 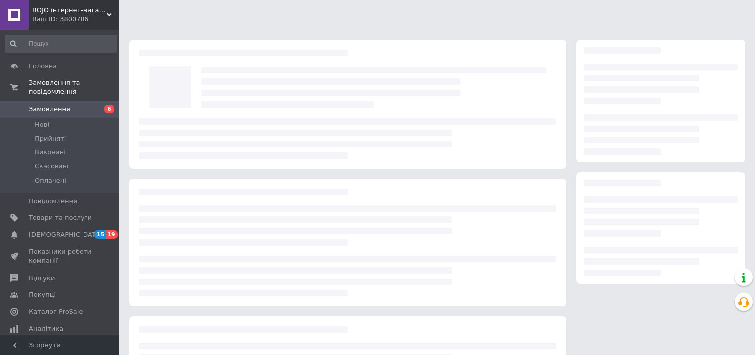 I want to click on span: Виконані, so click(x=50, y=153).